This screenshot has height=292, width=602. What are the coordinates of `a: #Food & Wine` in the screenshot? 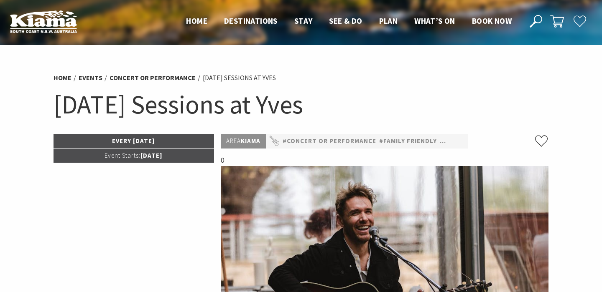 It's located at (463, 141).